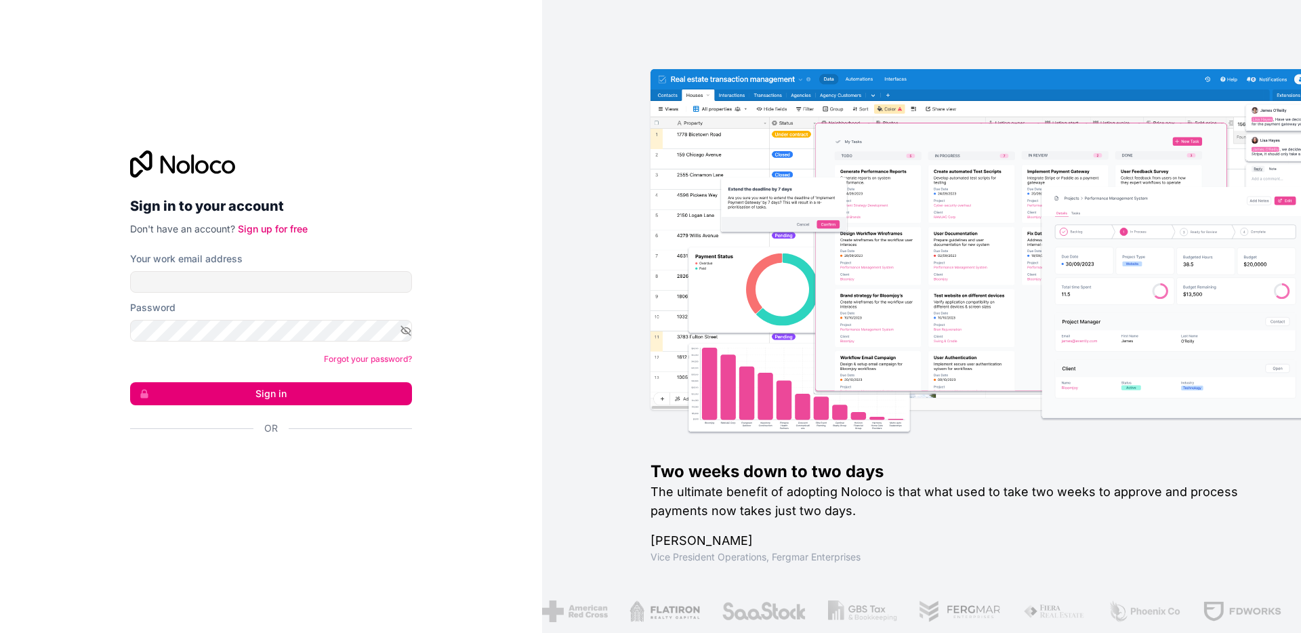 The height and width of the screenshot is (633, 1301). Describe the element at coordinates (1143, 611) in the screenshot. I see `img: /assets/phoenix-BREaitsQ.png` at that location.